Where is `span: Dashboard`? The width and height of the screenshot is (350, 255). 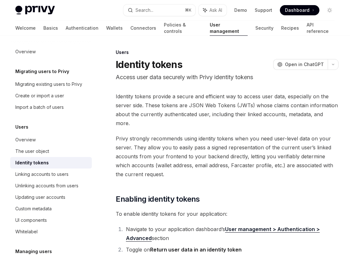
span: Dashboard is located at coordinates (297, 10).